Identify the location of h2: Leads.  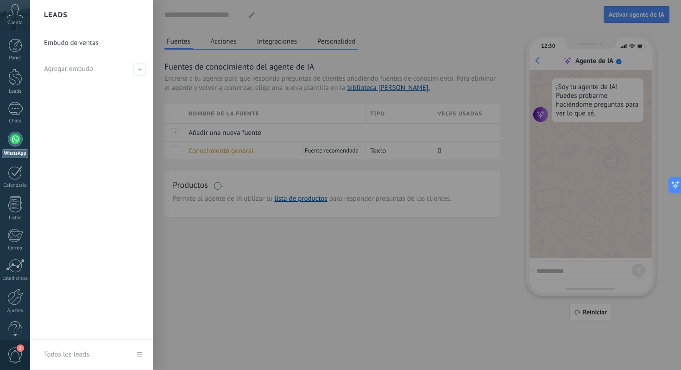
(56, 15).